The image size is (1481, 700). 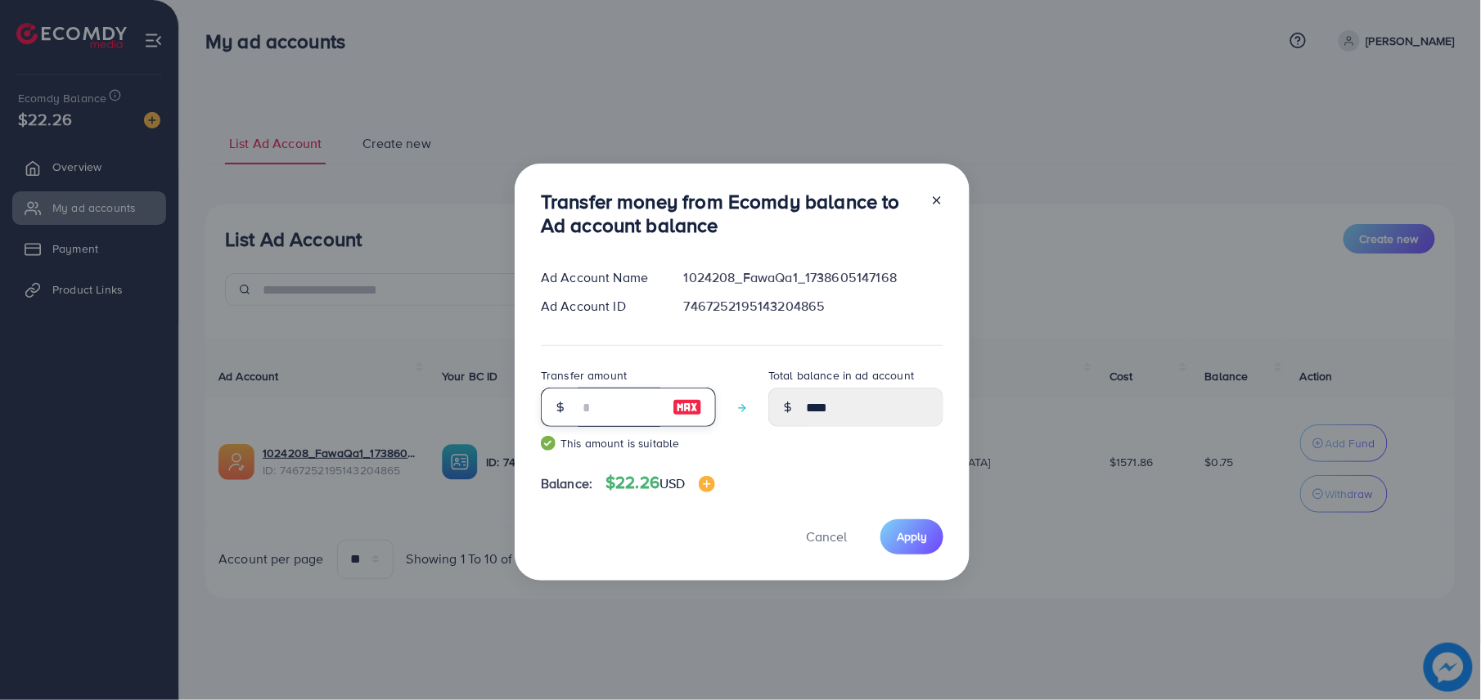 I want to click on span: Apply, so click(x=911, y=537).